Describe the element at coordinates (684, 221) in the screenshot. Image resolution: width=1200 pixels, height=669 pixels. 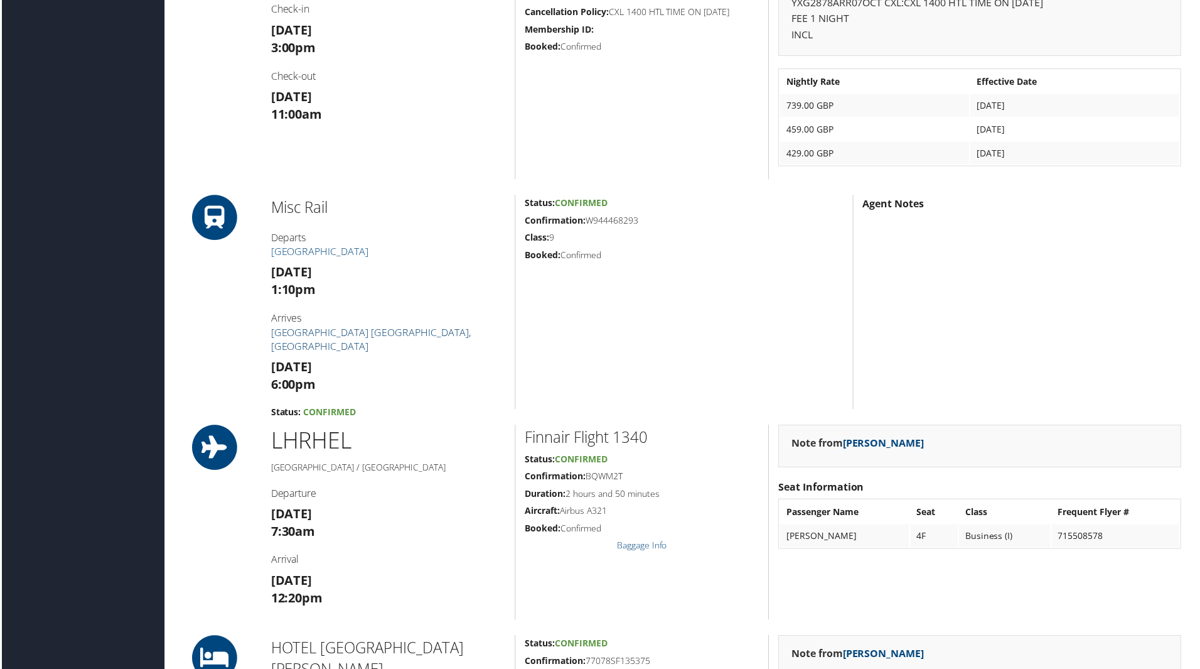
I see `h5: W944468293` at that location.